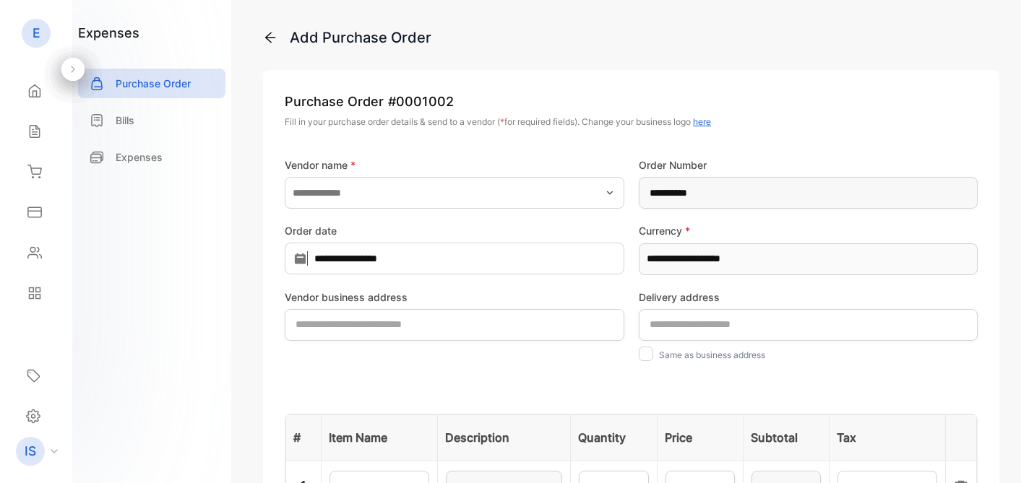 This screenshot has height=483, width=1021. I want to click on a: Expenses, so click(152, 157).